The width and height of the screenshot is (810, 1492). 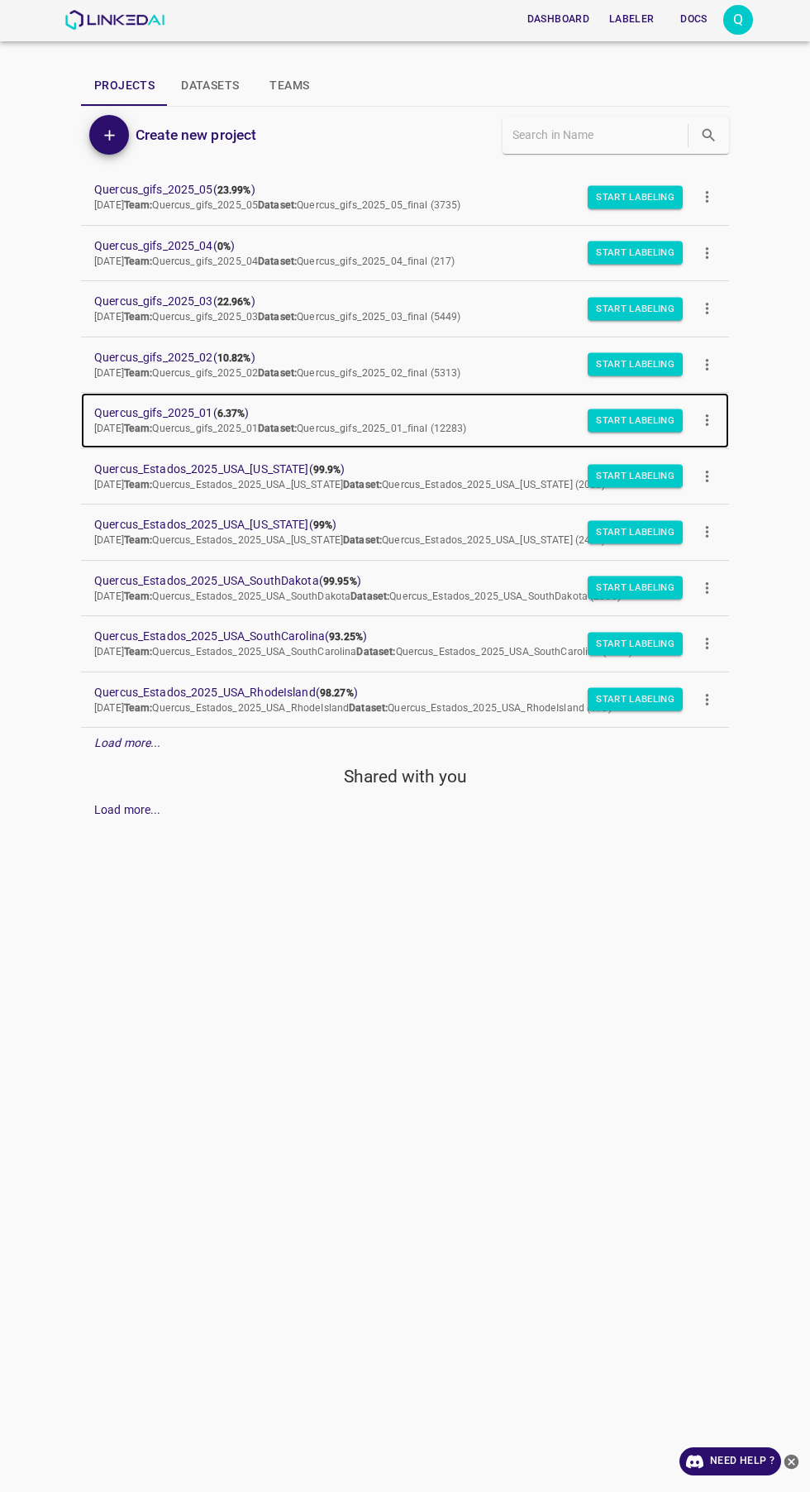 I want to click on b: 99.95%, so click(x=340, y=581).